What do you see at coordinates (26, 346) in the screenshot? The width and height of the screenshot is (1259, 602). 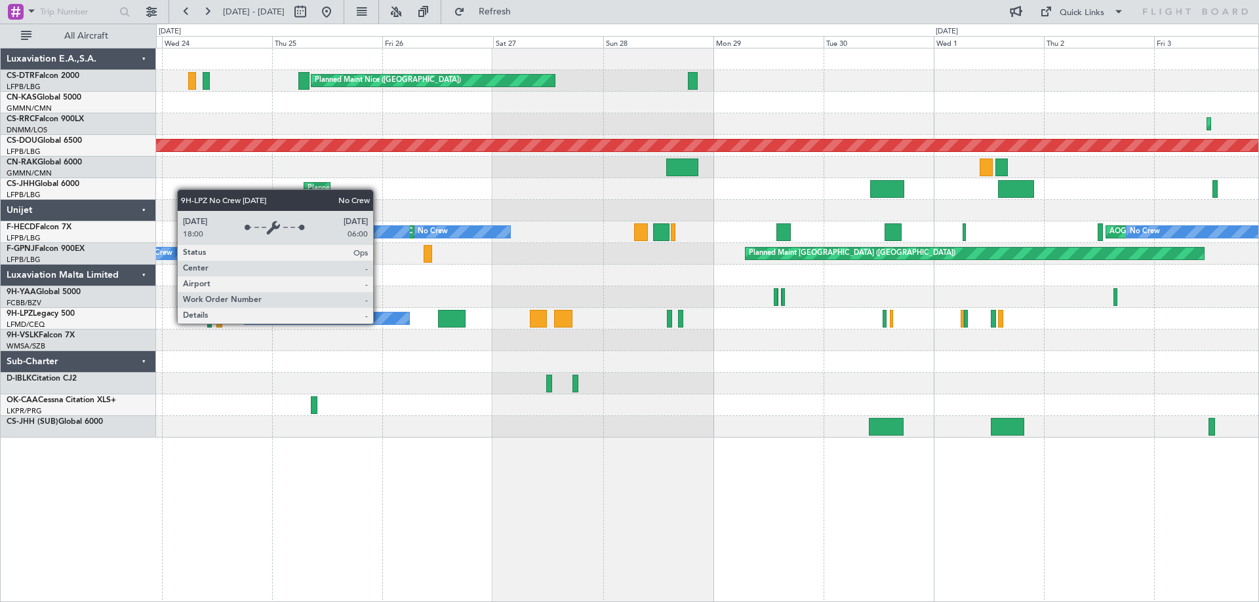 I see `a: WMSA/SZB` at bounding box center [26, 346].